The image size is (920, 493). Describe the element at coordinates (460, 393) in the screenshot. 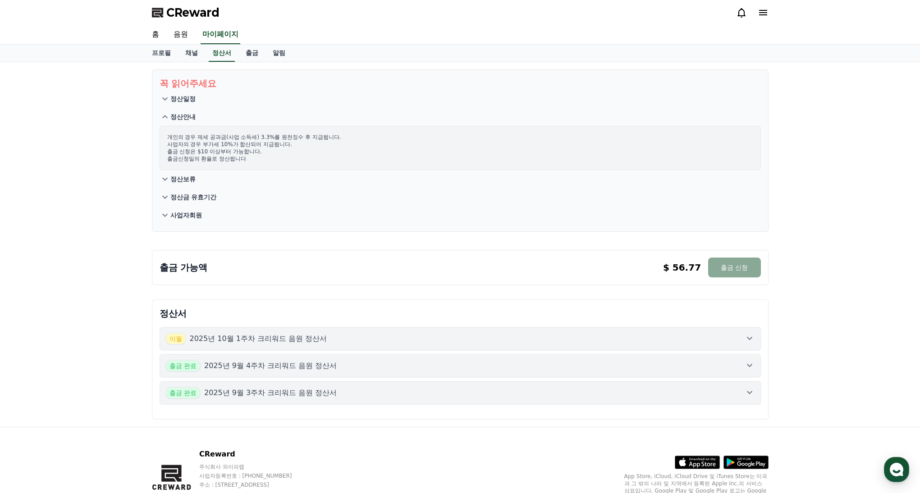

I see `button: 출금 완료 2025년 9월 3주차 크리워드 음원 정산서` at that location.